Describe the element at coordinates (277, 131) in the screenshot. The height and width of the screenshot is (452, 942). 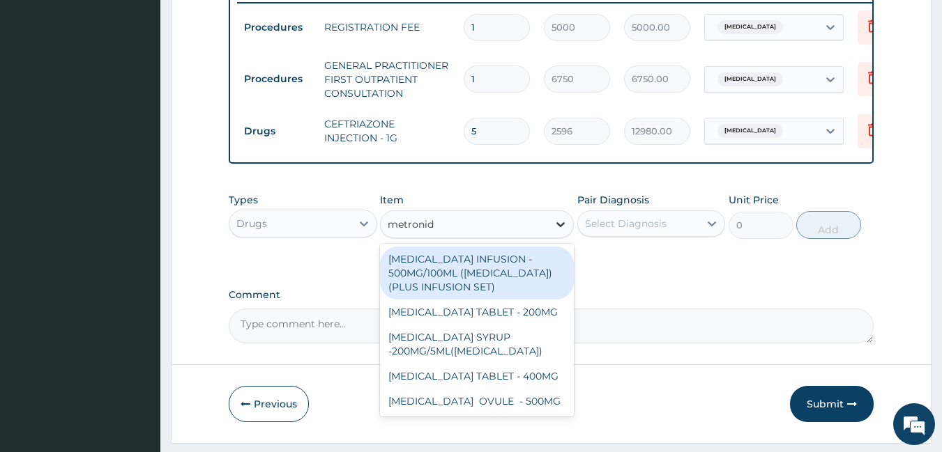
I see `td: Drugs` at that location.